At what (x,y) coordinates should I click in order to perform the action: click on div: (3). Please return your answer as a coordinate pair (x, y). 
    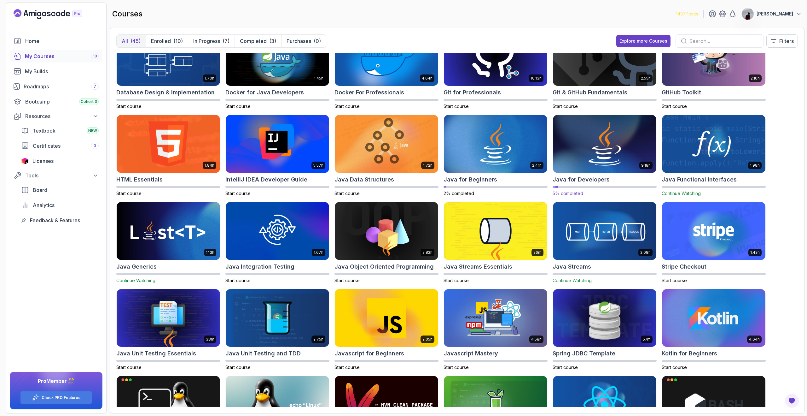
    Looking at the image, I should click on (273, 41).